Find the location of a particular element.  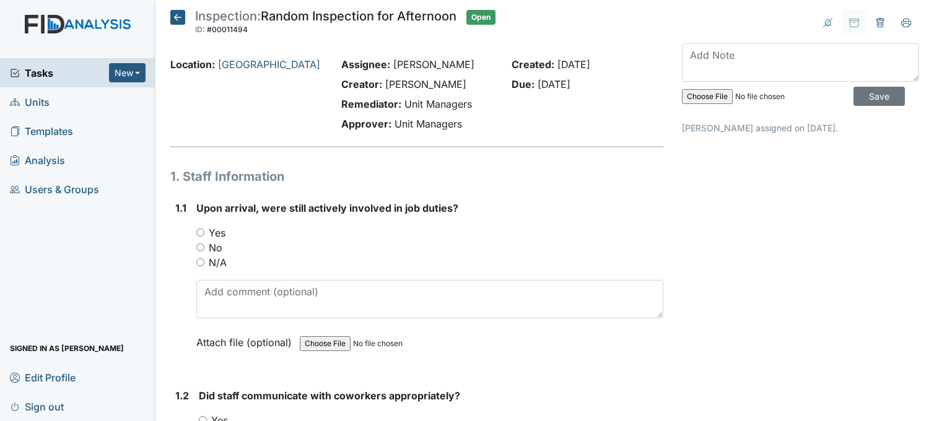

input: No is located at coordinates (200, 247).